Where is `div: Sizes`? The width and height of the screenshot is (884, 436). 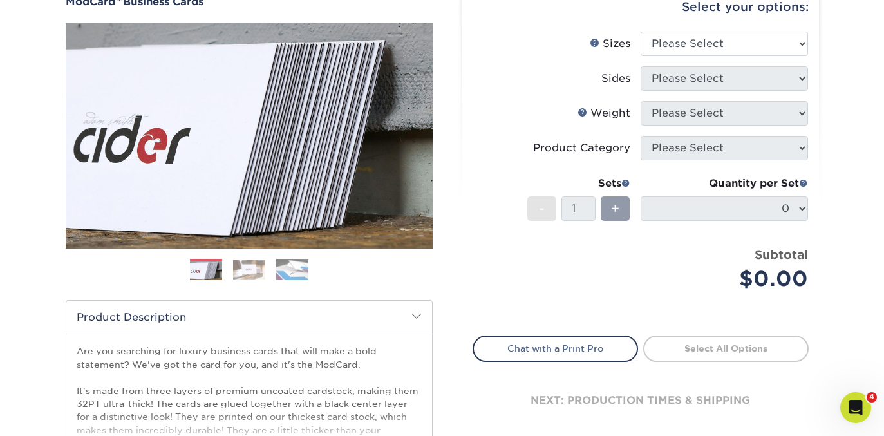 div: Sizes is located at coordinates (610, 44).